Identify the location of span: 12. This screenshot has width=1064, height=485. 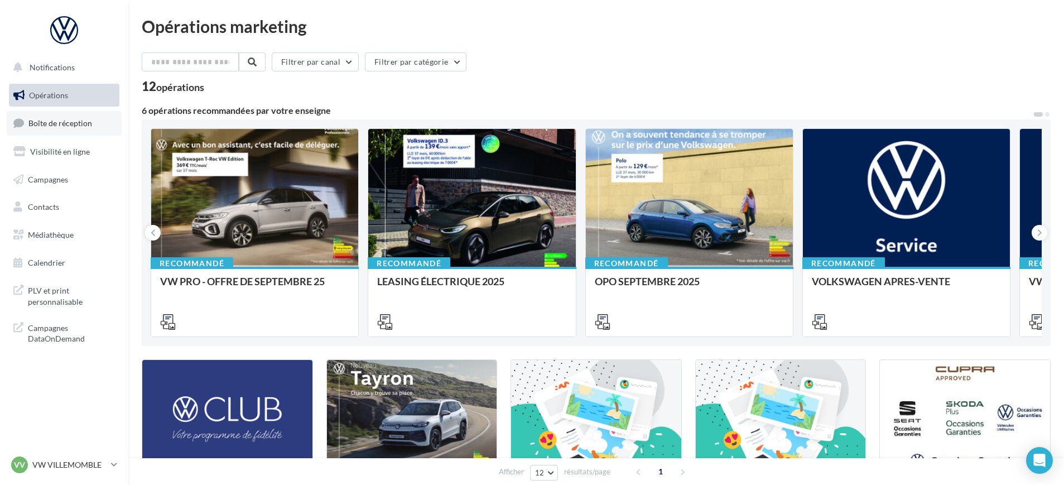
(540, 473).